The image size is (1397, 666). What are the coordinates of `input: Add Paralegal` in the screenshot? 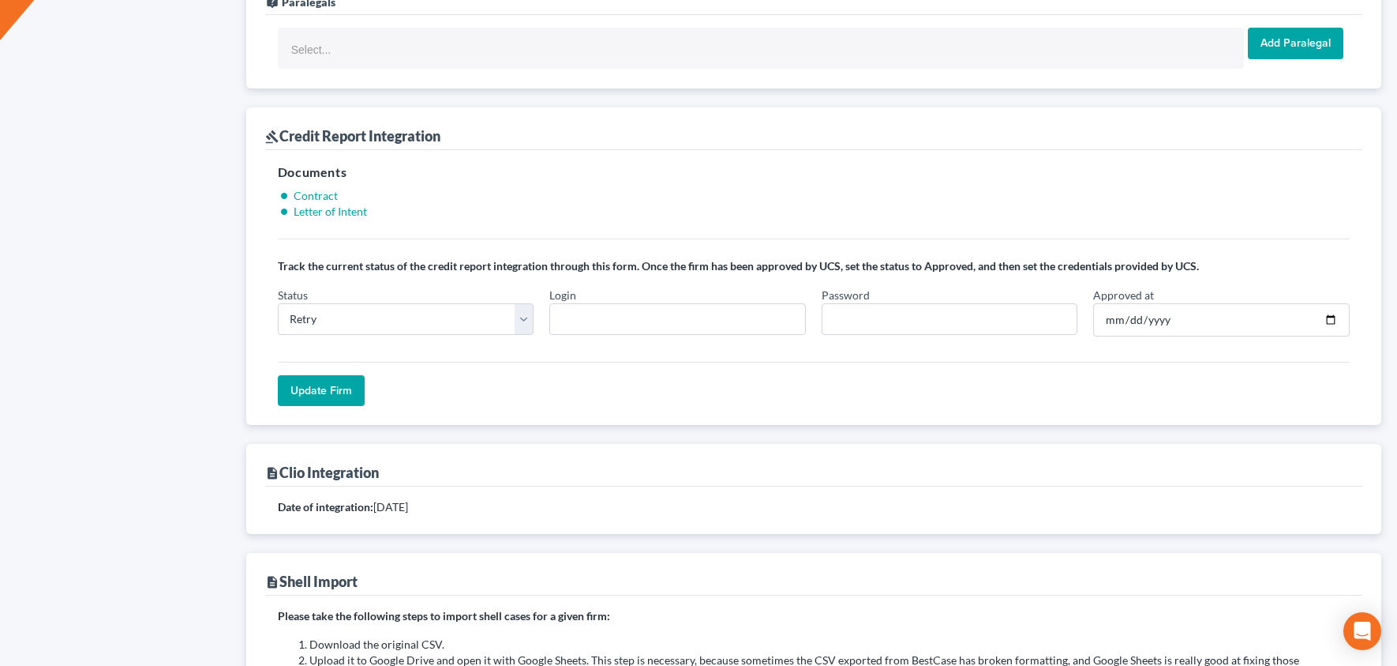 It's located at (1296, 43).